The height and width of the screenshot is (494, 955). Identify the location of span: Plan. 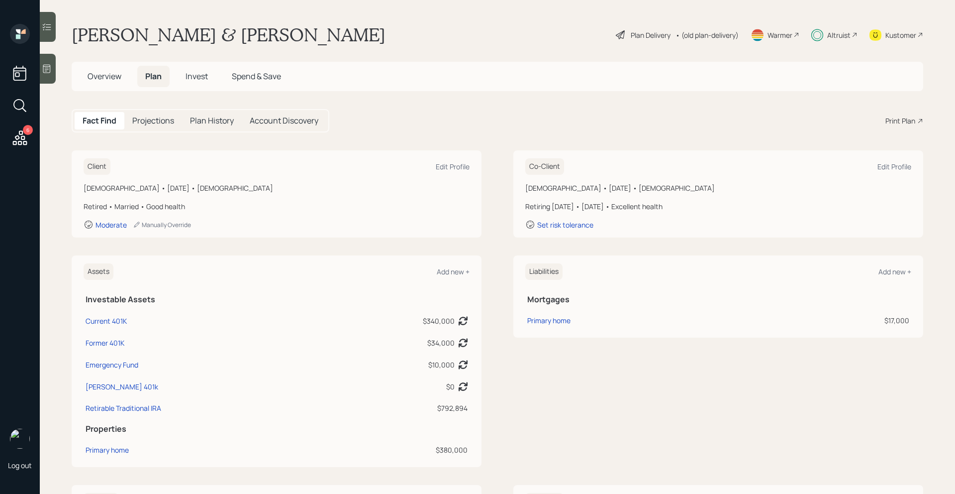
(153, 76).